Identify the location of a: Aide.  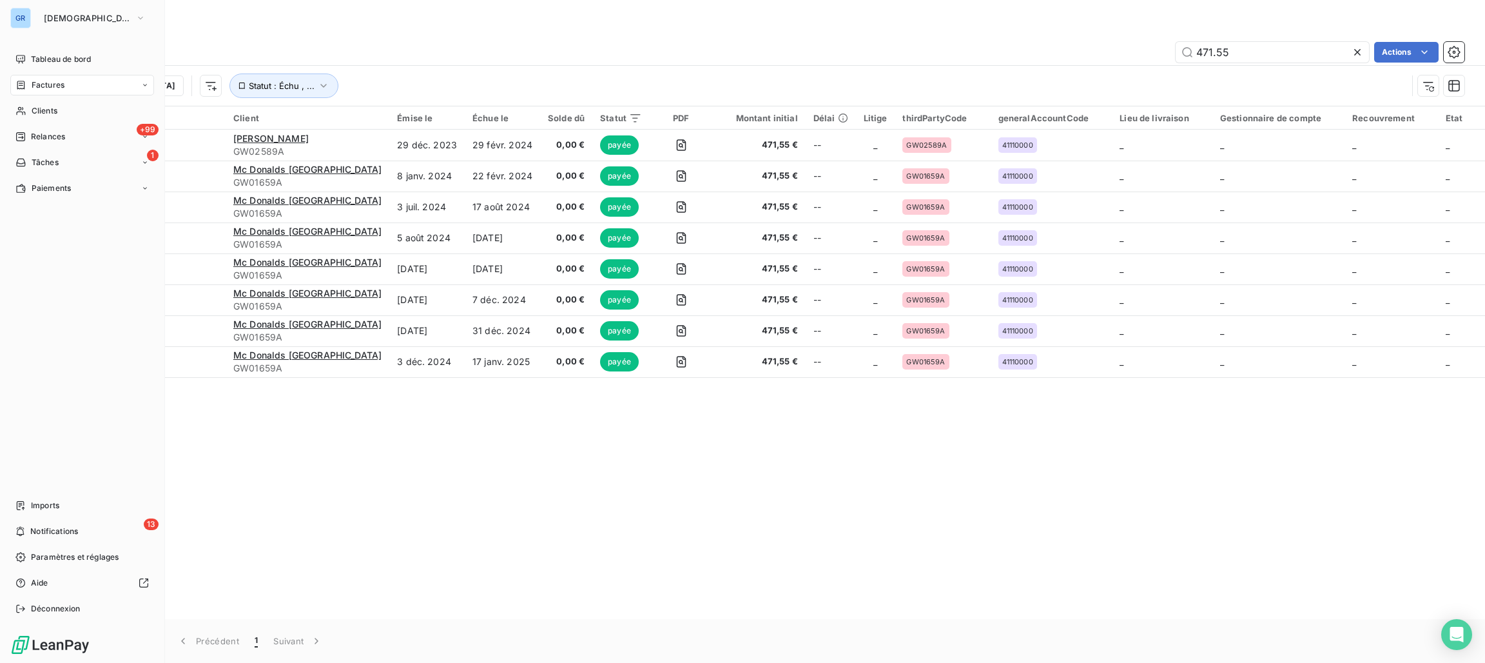
(82, 583).